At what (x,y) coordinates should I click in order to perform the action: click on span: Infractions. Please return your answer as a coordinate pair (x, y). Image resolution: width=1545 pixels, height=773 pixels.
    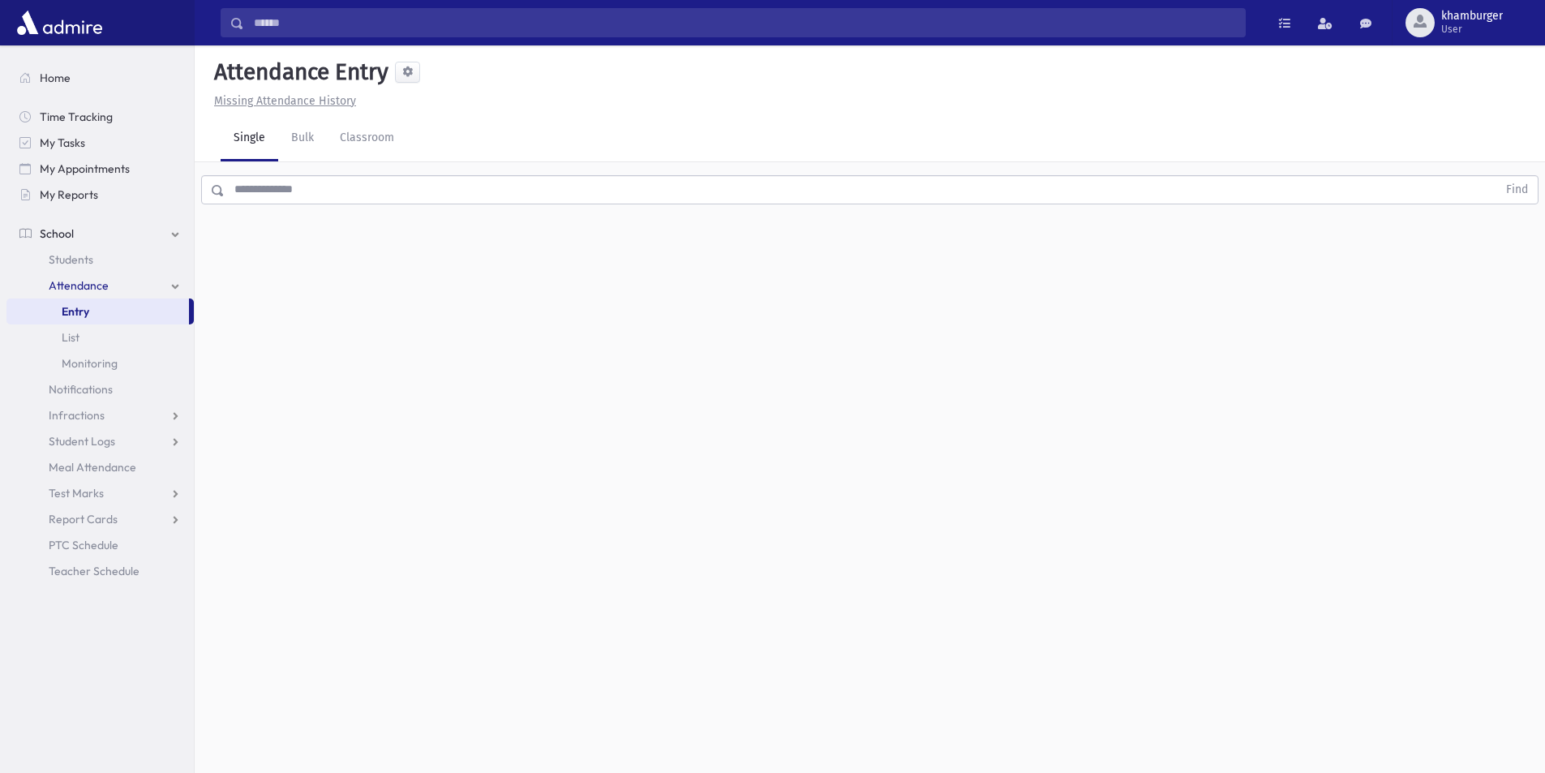
    Looking at the image, I should click on (76, 415).